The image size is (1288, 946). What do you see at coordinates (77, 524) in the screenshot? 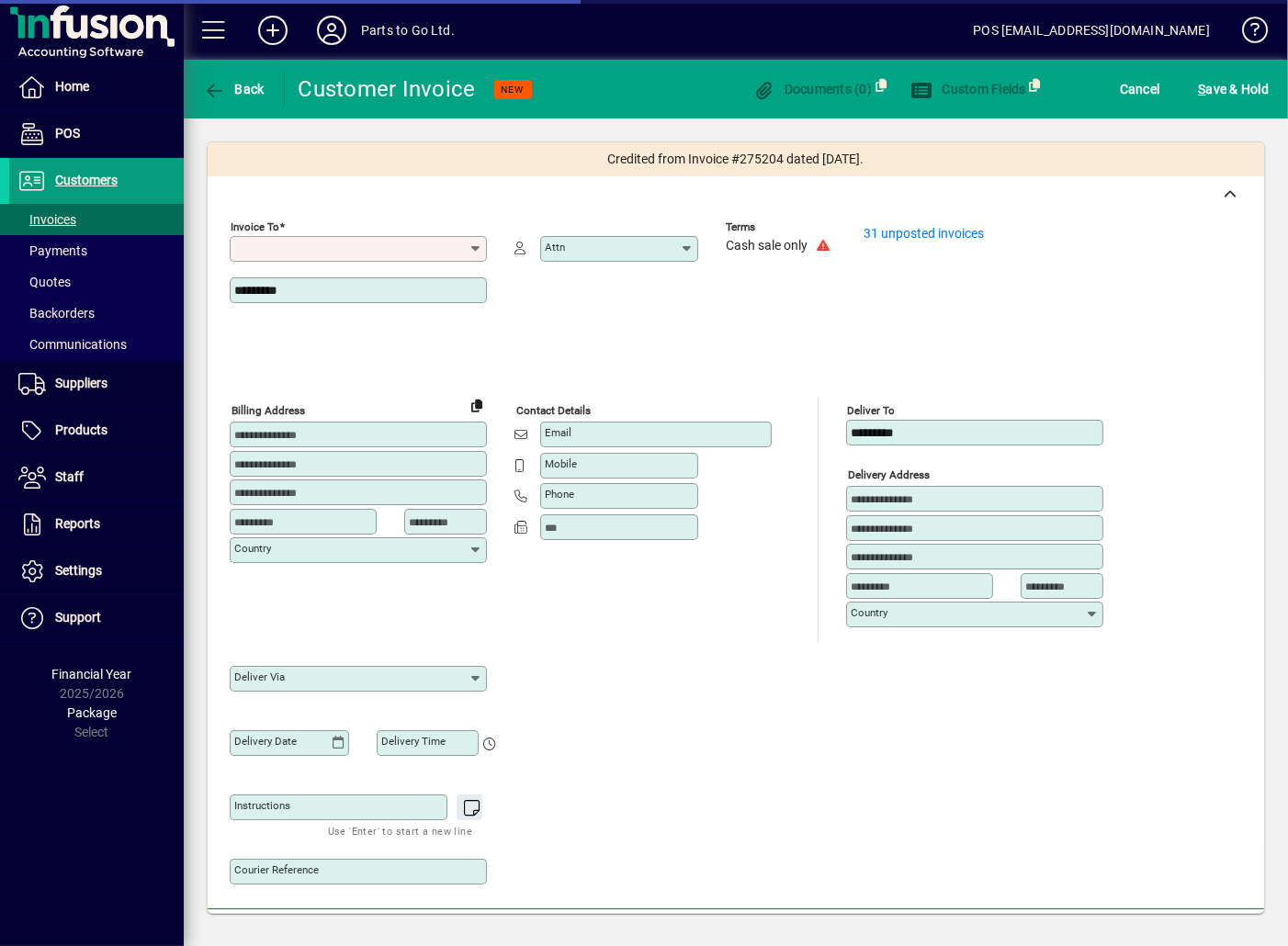
I see `span: Reports` at bounding box center [77, 524].